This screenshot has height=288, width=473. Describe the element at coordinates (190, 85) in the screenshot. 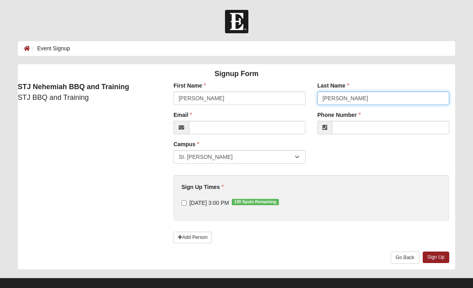

I see `label: First Name` at that location.